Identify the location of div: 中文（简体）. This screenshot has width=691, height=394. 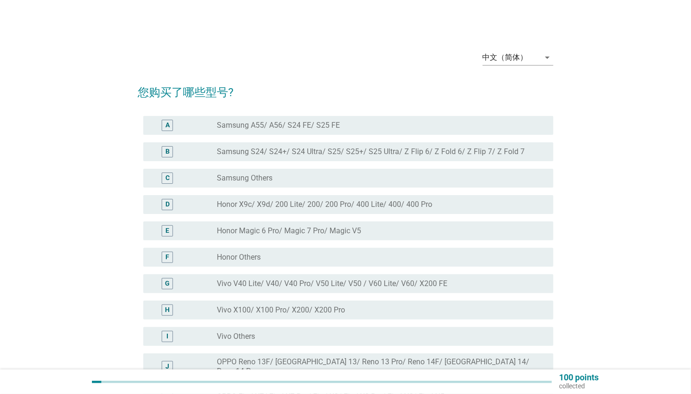
(506, 58).